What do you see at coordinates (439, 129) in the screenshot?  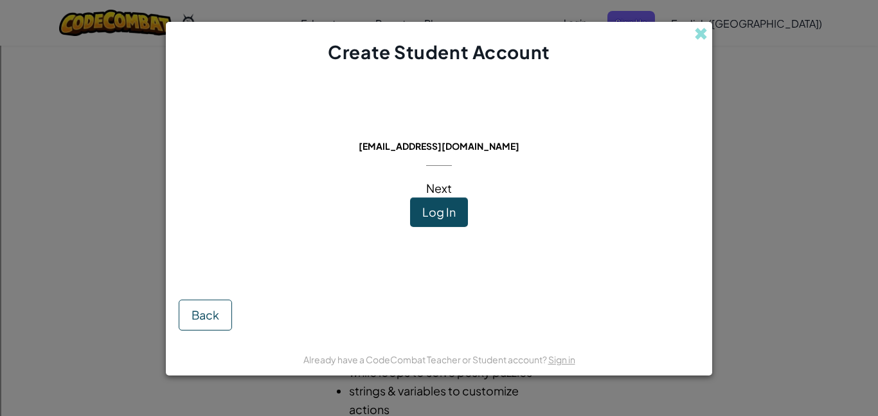 I see `span: This email is already in use:` at bounding box center [439, 129].